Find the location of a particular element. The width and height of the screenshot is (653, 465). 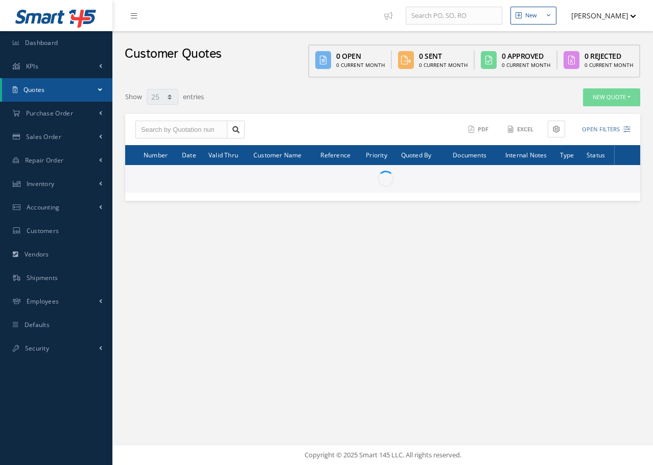

span: Number is located at coordinates (155, 154).